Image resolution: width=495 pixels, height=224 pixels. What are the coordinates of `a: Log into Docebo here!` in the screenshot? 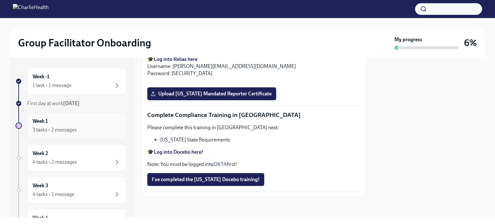 It's located at (179, 152).